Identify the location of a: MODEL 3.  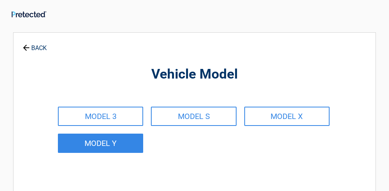
(100, 117).